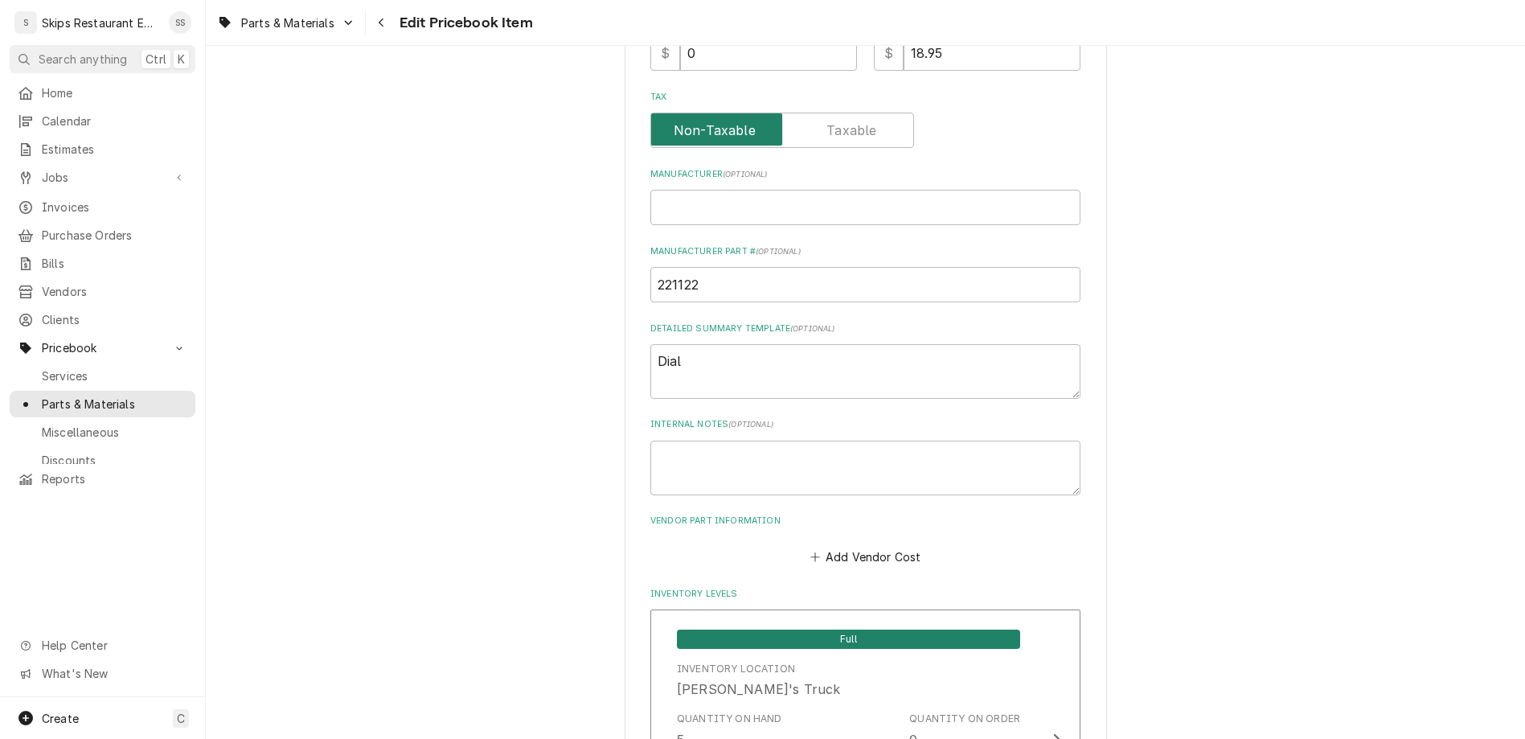 Image resolution: width=1525 pixels, height=739 pixels. What do you see at coordinates (102, 319) in the screenshot?
I see `a: Clients` at bounding box center [102, 319].